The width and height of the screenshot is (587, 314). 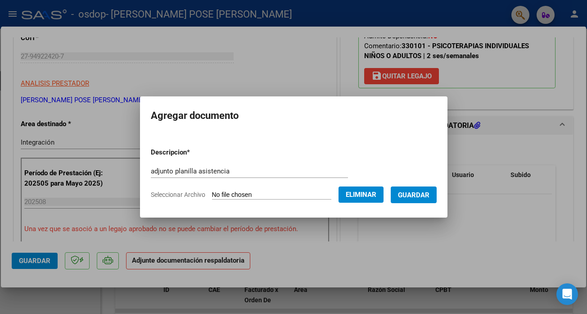 What do you see at coordinates (294, 116) in the screenshot?
I see `h2: Agregar documento` at bounding box center [294, 116].